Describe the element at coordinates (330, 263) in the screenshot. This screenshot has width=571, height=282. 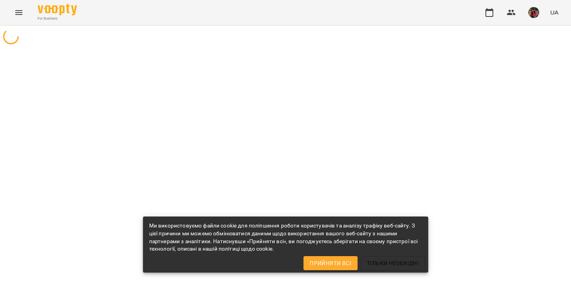
I see `span: Прийняти всі` at that location.